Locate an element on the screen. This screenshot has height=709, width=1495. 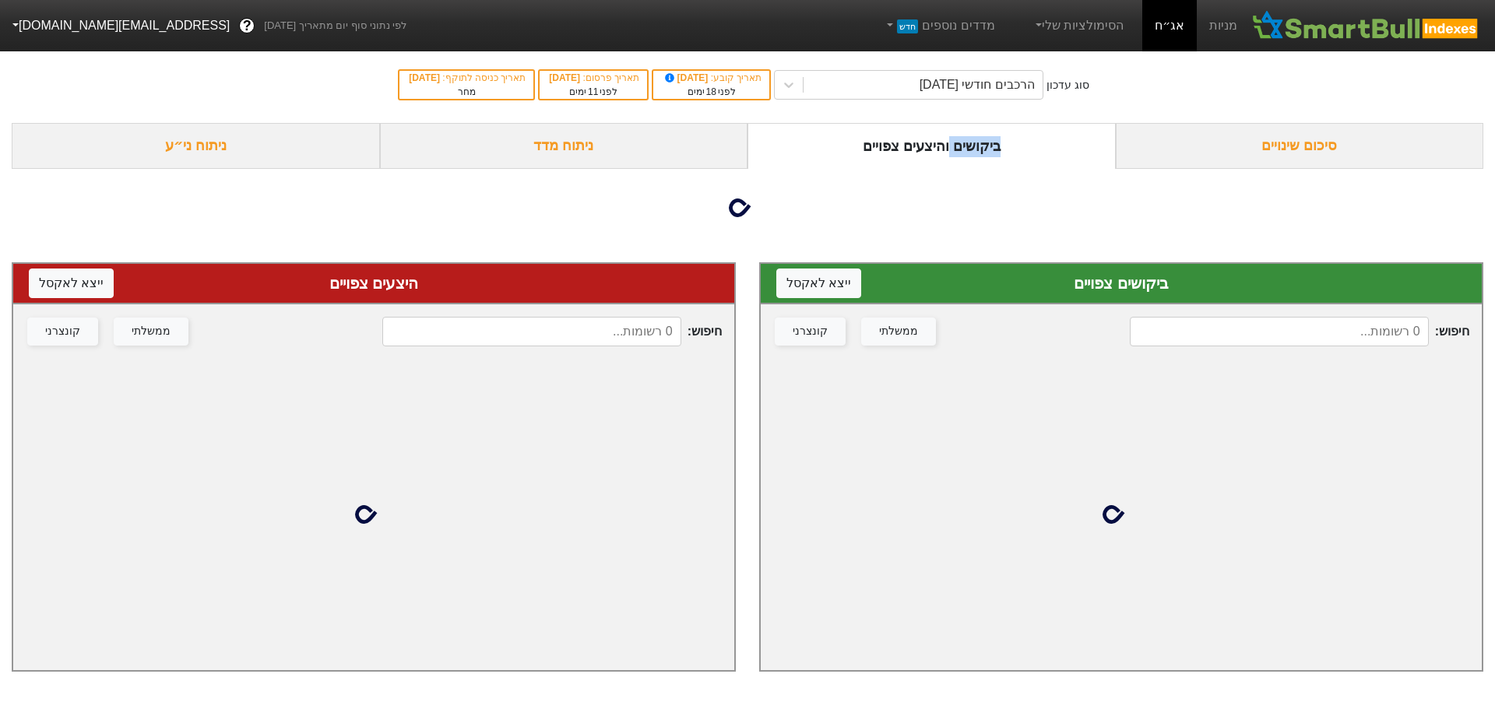
div: סוג עדכון is located at coordinates (1068, 85).